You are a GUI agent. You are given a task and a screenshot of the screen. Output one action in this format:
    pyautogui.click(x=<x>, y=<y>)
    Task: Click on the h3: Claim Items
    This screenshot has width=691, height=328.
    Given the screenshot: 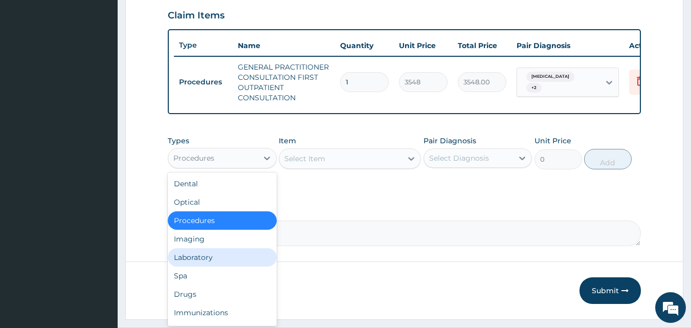 What is the action you would take?
    pyautogui.click(x=196, y=16)
    